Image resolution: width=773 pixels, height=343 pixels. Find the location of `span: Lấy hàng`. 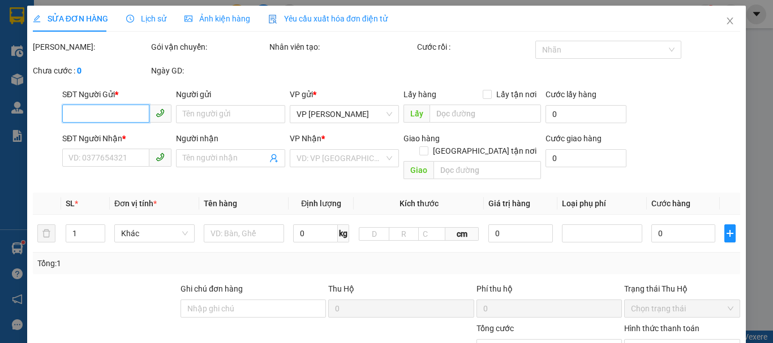

span: Lấy hàng is located at coordinates (420, 94).